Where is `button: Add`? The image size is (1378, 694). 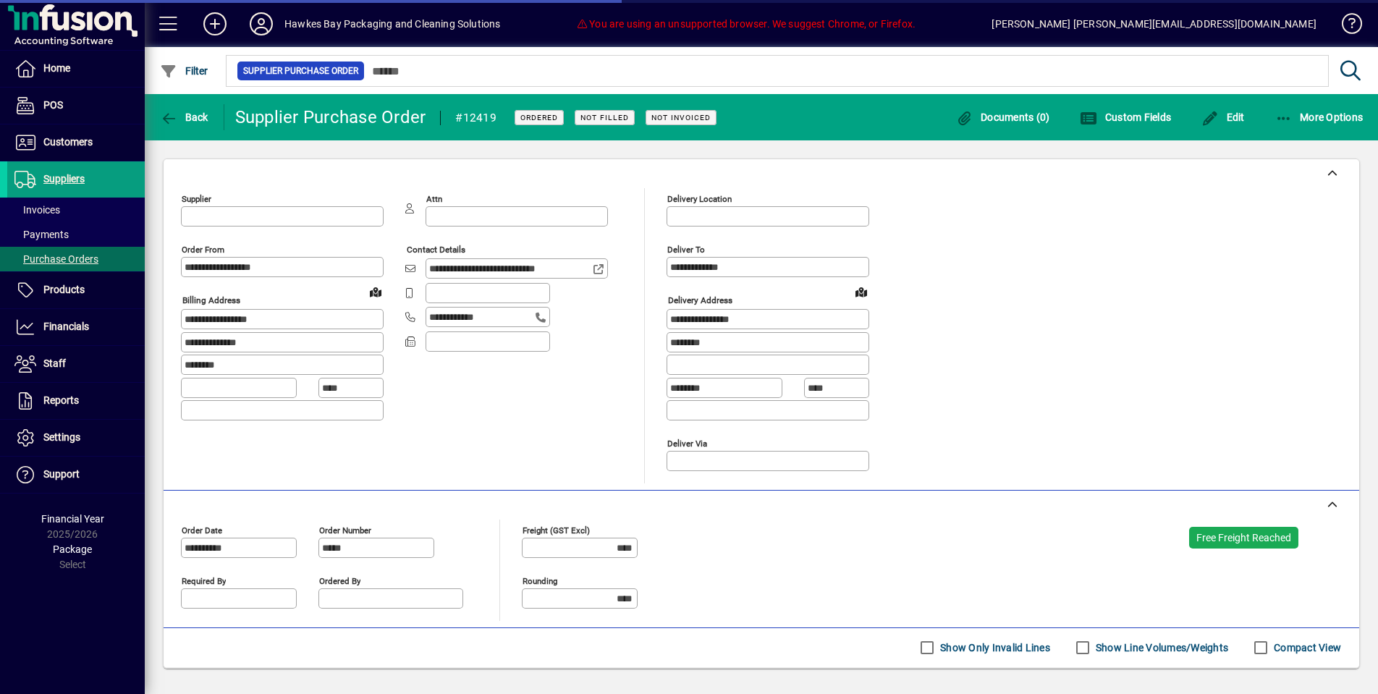 button: Add is located at coordinates (215, 24).